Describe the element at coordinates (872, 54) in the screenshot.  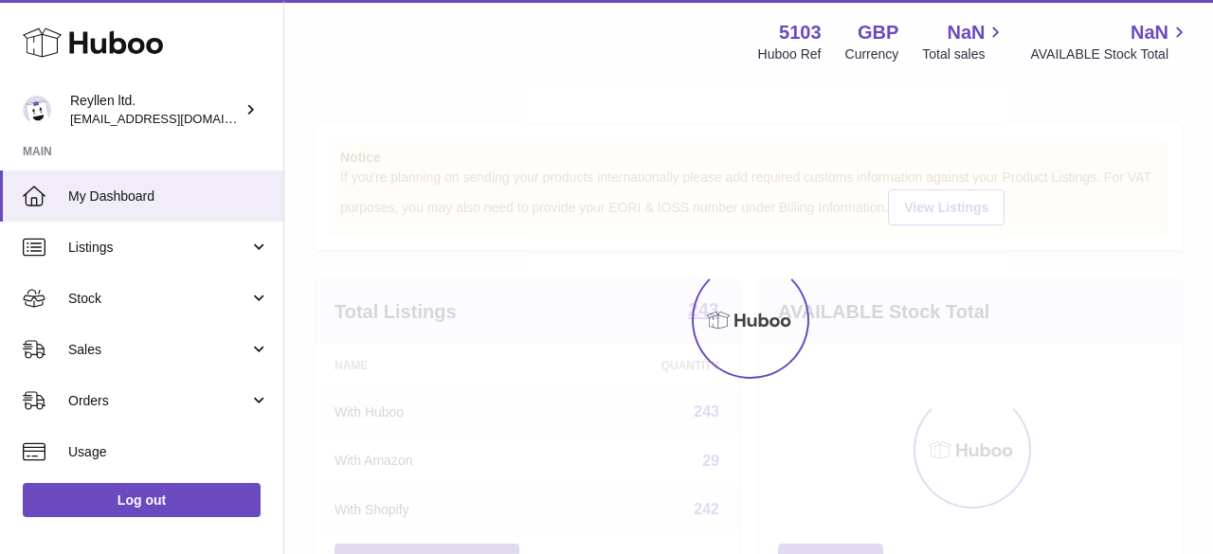
I see `div: Currency` at that location.